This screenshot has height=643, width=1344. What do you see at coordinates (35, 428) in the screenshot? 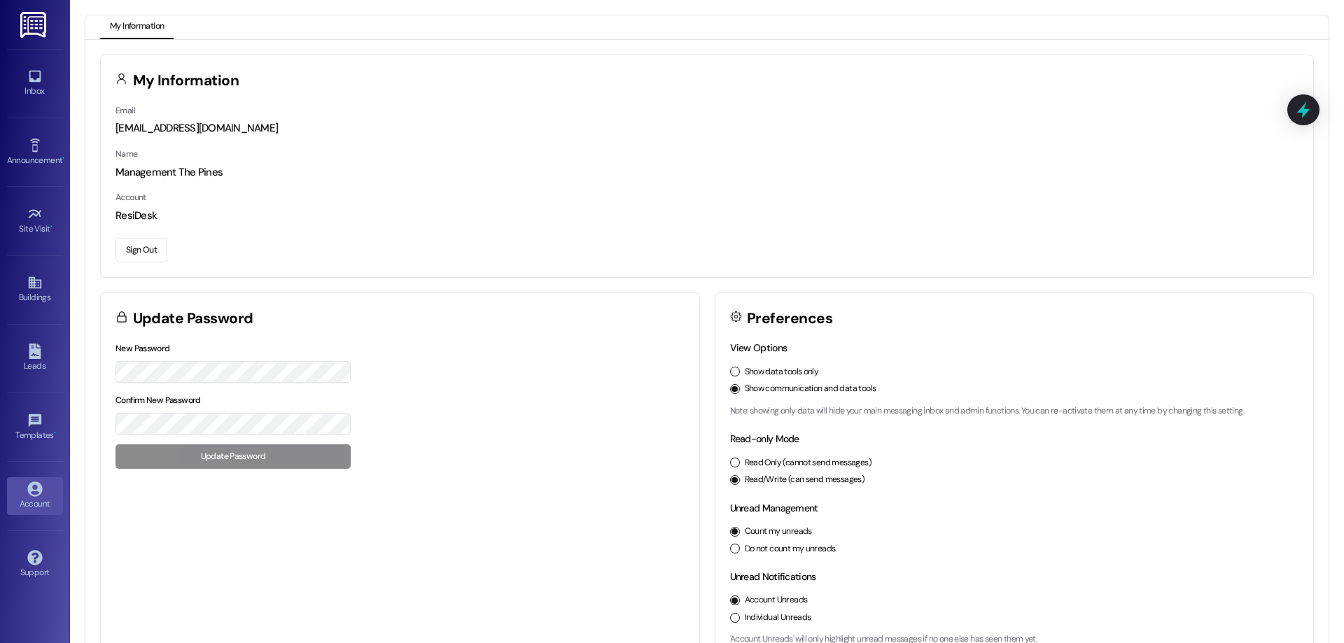
I see `a: Templates •` at bounding box center [35, 428].